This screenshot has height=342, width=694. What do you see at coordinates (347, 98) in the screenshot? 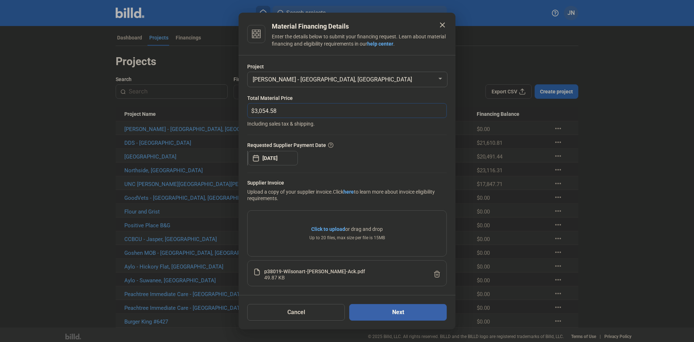
I see `div: Total Material Price` at bounding box center [347, 98].